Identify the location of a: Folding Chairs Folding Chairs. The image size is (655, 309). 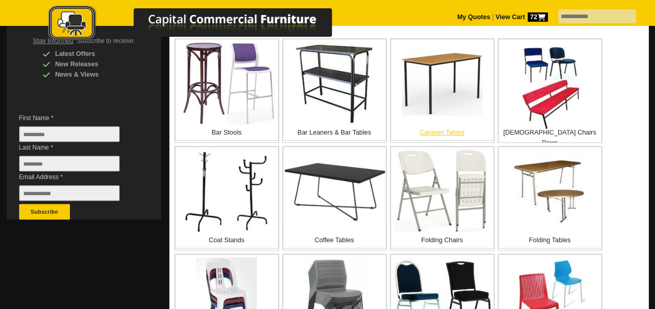
(442, 198).